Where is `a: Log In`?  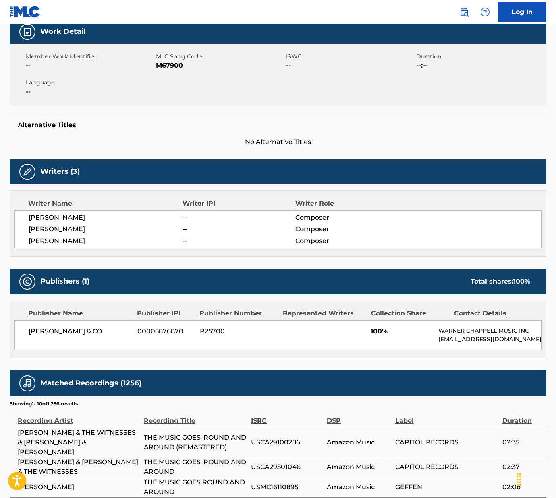 a: Log In is located at coordinates (522, 12).